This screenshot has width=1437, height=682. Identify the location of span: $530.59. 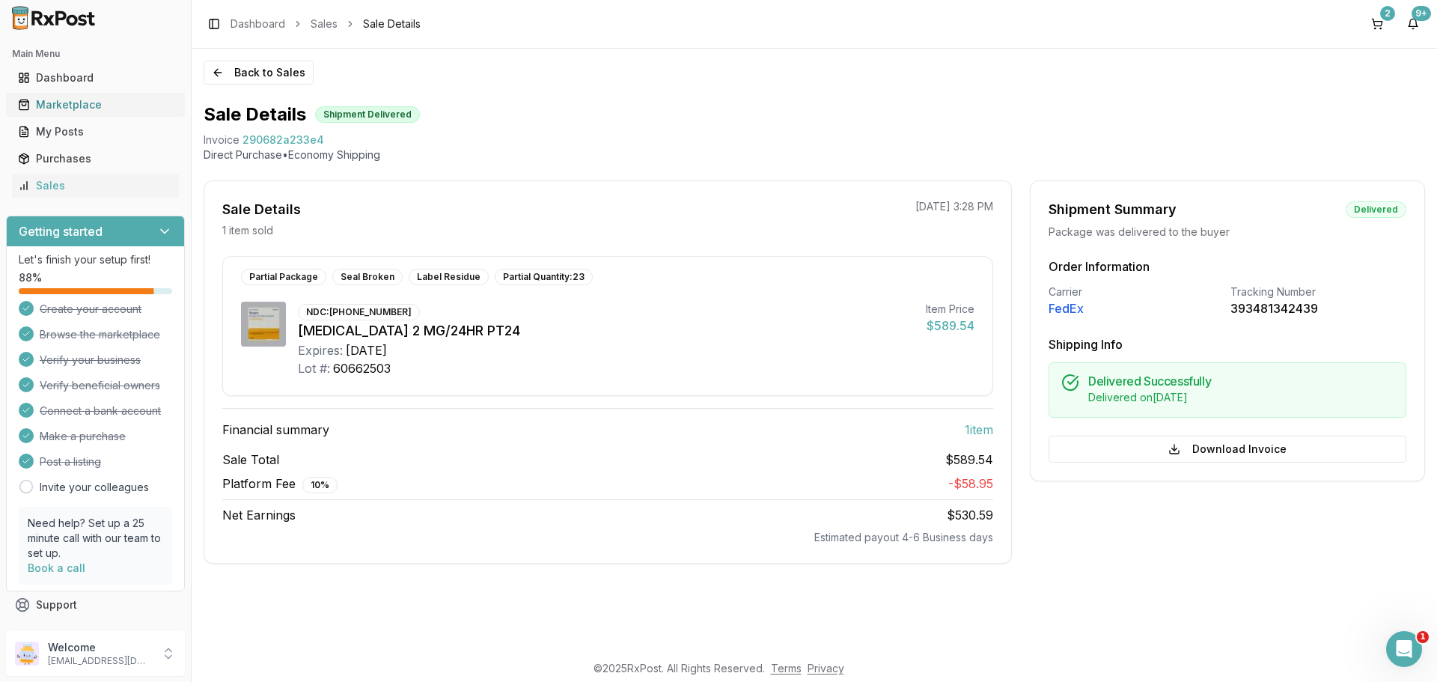
(970, 515).